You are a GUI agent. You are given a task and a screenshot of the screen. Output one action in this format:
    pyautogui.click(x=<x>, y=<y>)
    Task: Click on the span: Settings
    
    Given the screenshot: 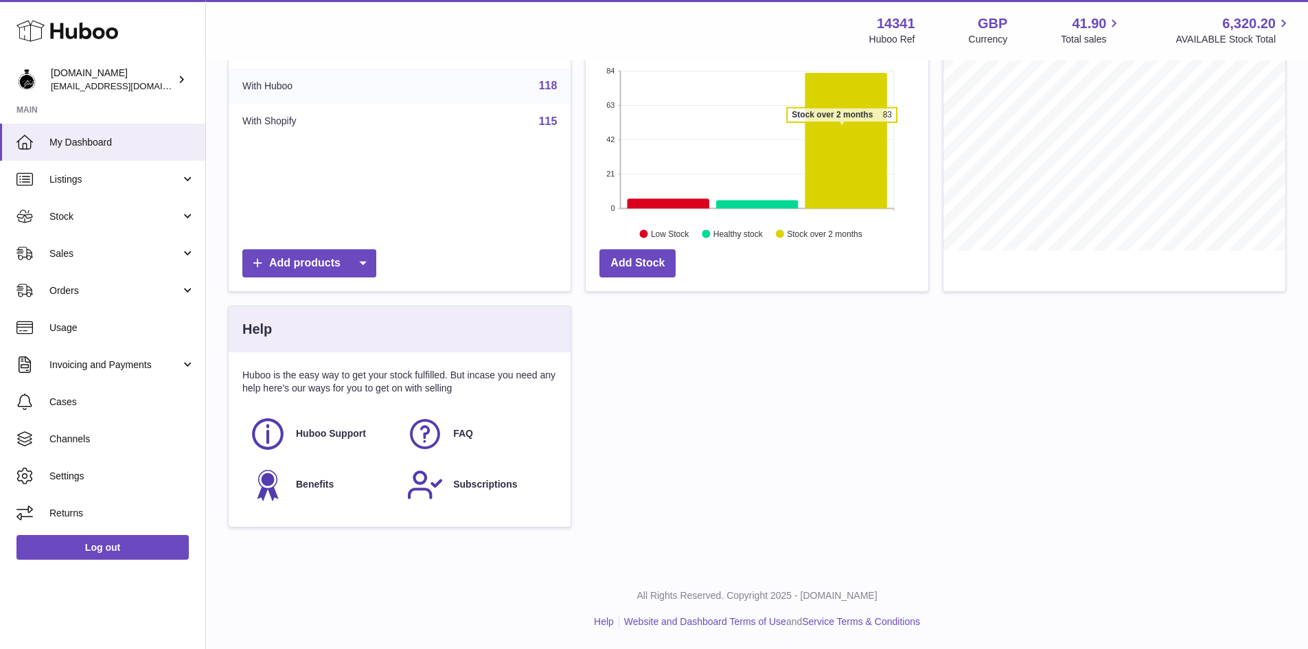 What is the action you would take?
    pyautogui.click(x=122, y=476)
    